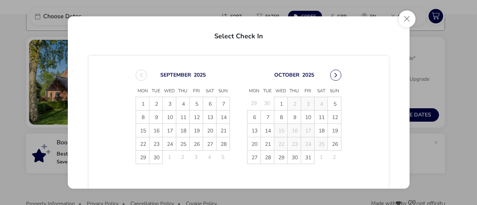 The image size is (477, 205). What do you see at coordinates (143, 131) in the screenshot?
I see `span: 15` at bounding box center [143, 131].